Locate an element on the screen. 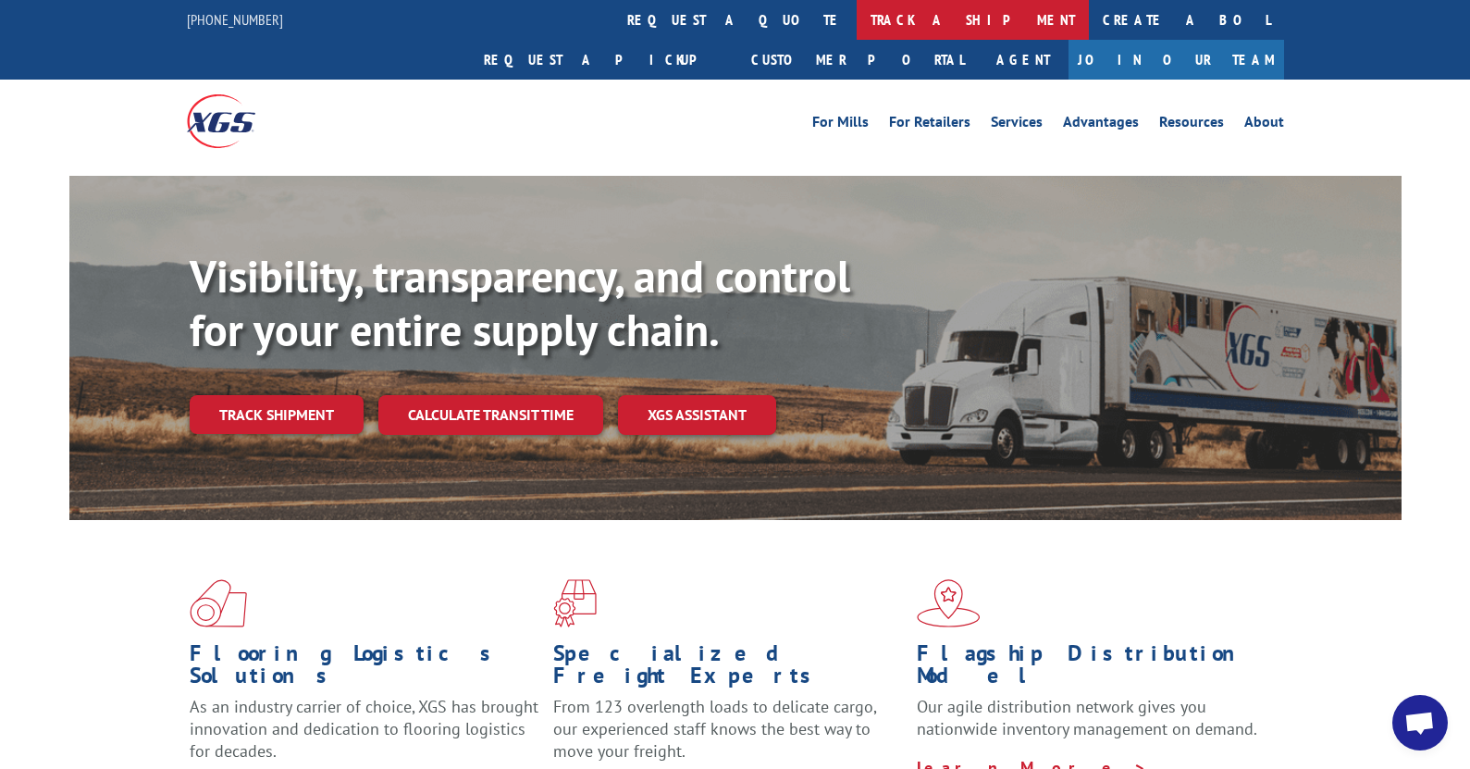 Image resolution: width=1470 pixels, height=769 pixels. a: XGS ASSISTANT is located at coordinates (697, 415).